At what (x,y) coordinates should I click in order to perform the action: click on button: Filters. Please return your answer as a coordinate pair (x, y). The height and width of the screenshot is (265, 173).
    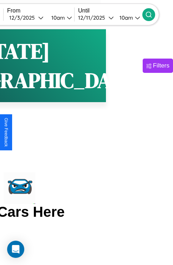
    Looking at the image, I should click on (158, 66).